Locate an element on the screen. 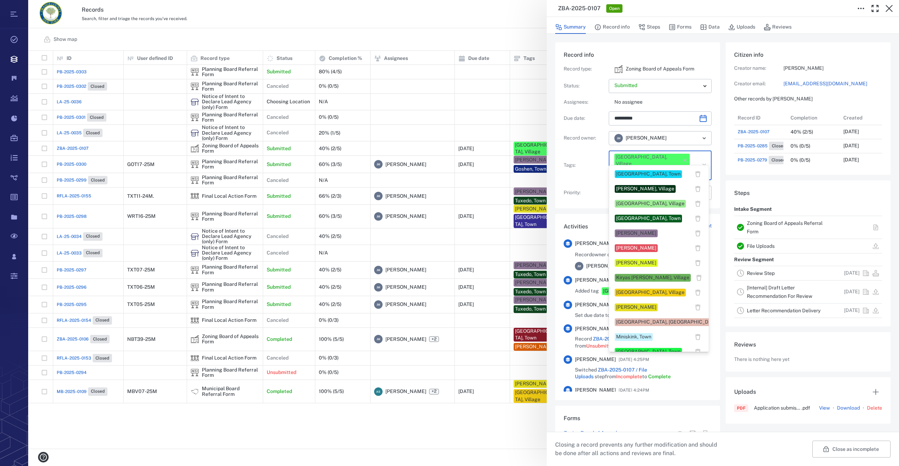 The image size is (899, 466). button: Forms is located at coordinates (680, 27).